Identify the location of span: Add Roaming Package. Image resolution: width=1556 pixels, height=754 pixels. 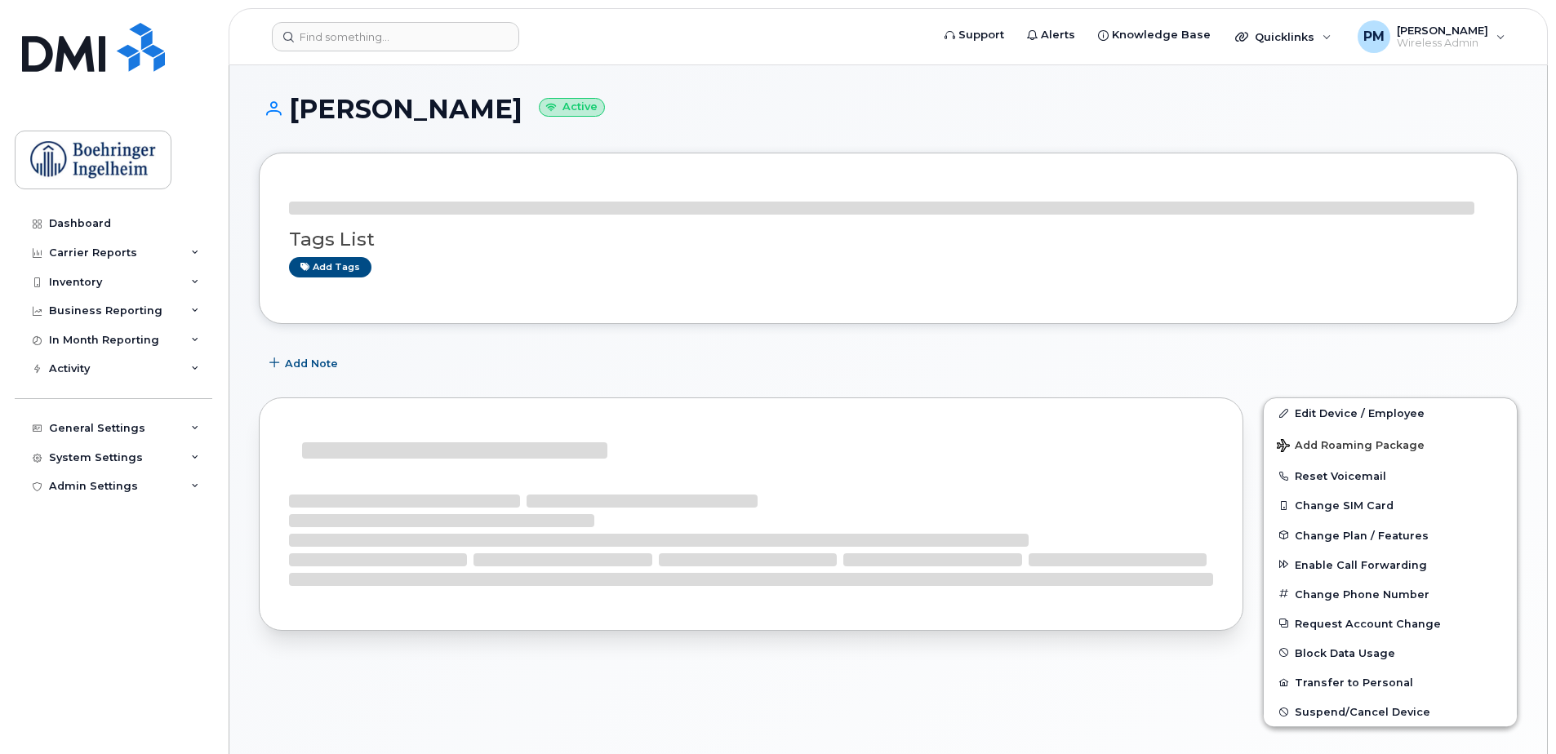
(1350, 447).